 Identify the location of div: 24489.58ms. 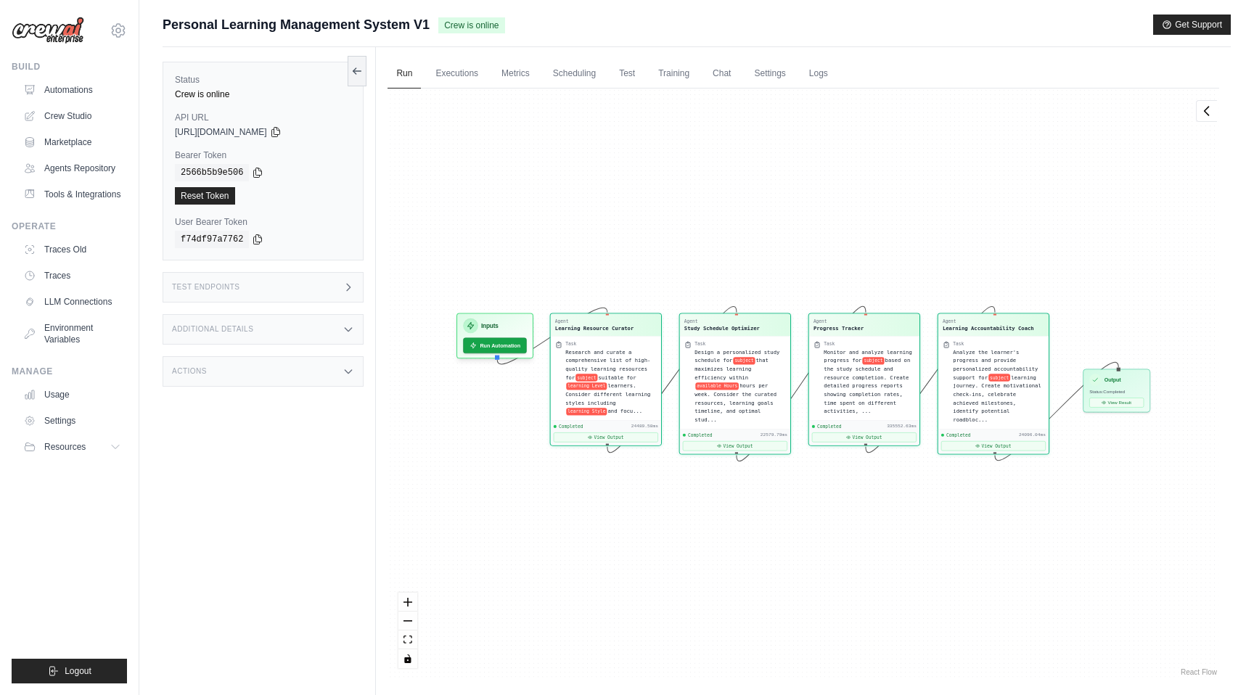
(645, 427).